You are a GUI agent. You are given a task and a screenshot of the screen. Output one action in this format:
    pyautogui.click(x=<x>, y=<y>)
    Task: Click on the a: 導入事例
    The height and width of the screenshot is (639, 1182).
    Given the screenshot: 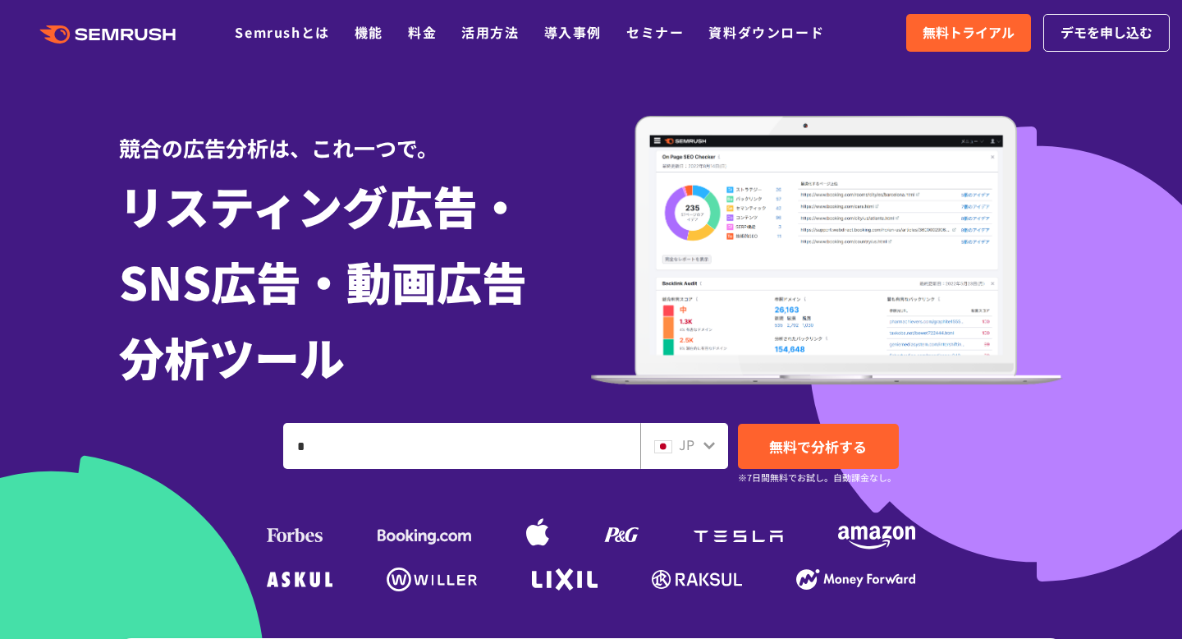 What is the action you would take?
    pyautogui.click(x=573, y=32)
    